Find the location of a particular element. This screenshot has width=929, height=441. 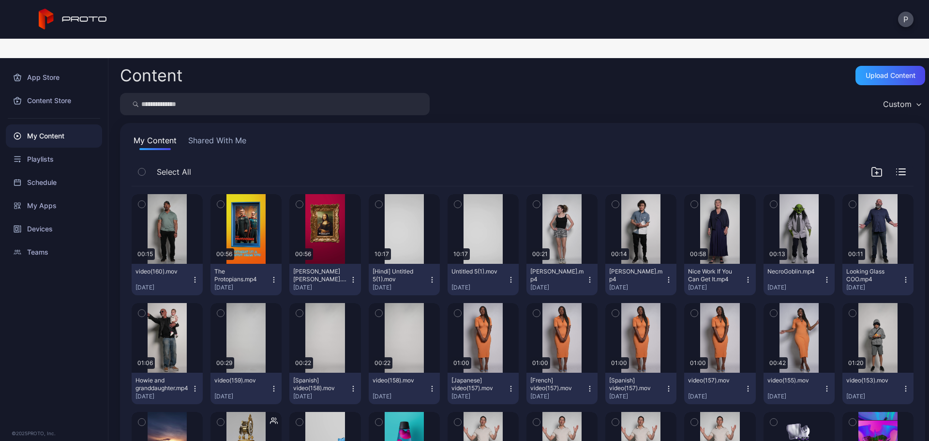

div: video(155).mov is located at coordinates (794, 380).